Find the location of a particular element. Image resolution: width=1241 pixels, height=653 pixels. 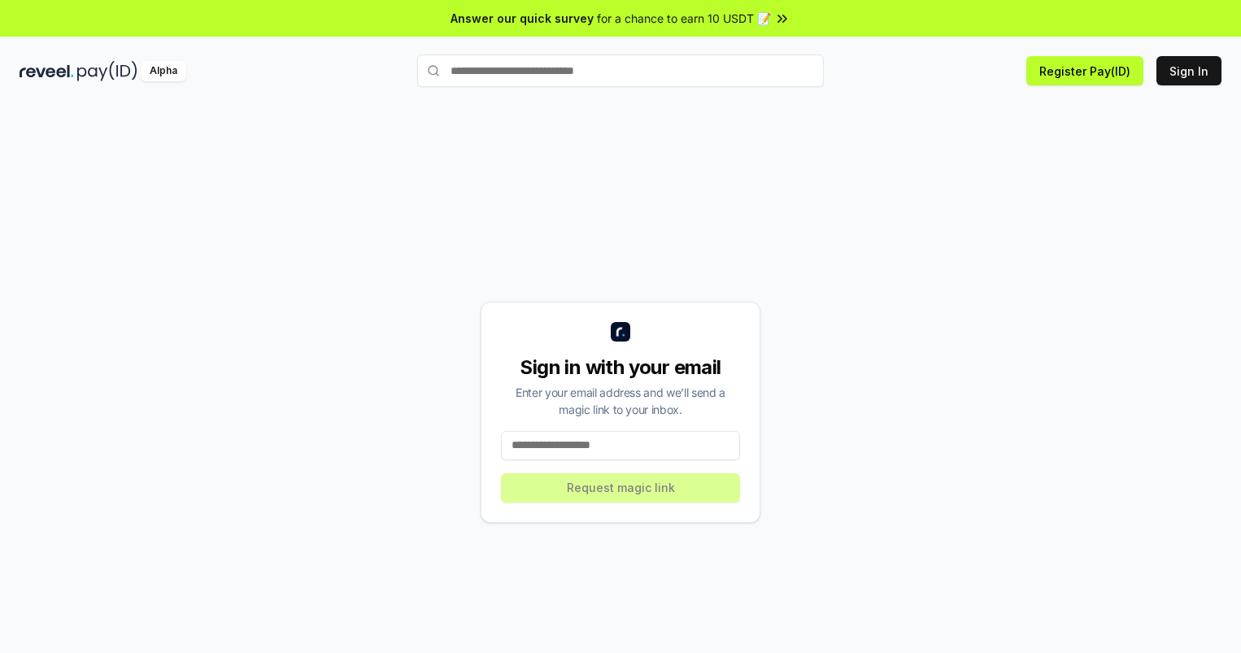

div: Alpha is located at coordinates (163, 71).